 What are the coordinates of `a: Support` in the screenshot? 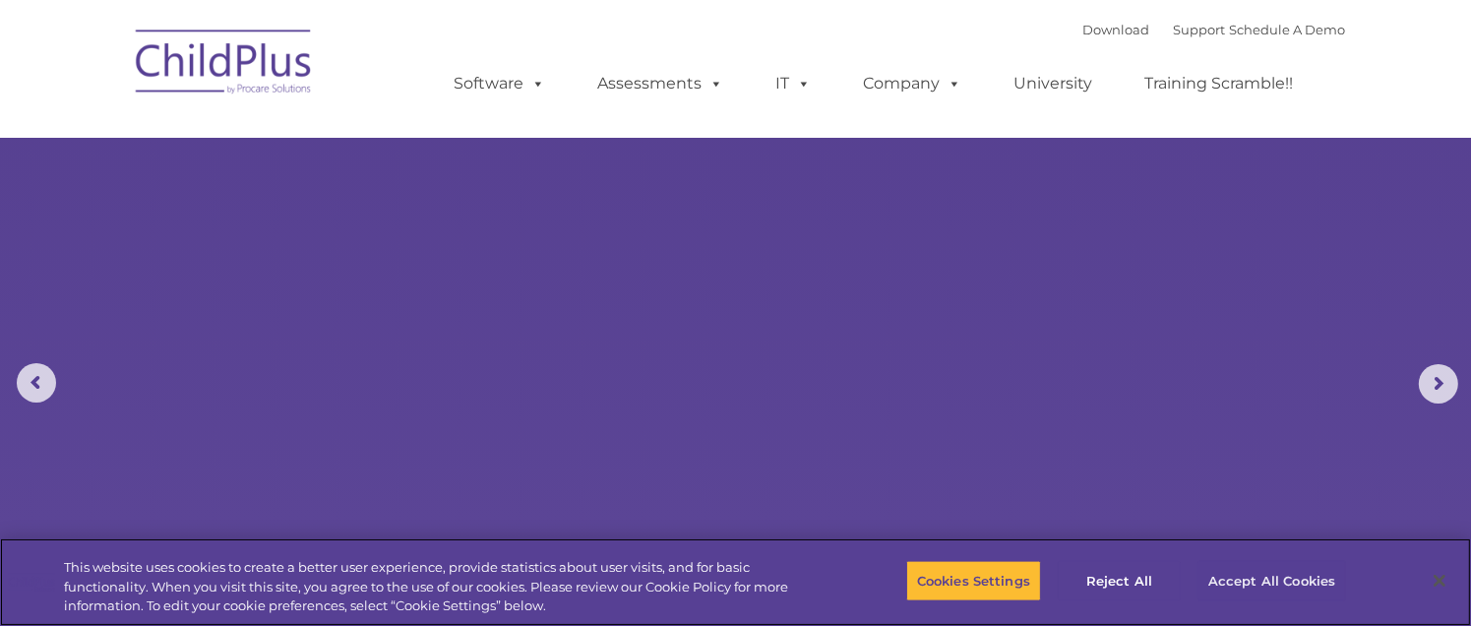 It's located at (1199, 30).